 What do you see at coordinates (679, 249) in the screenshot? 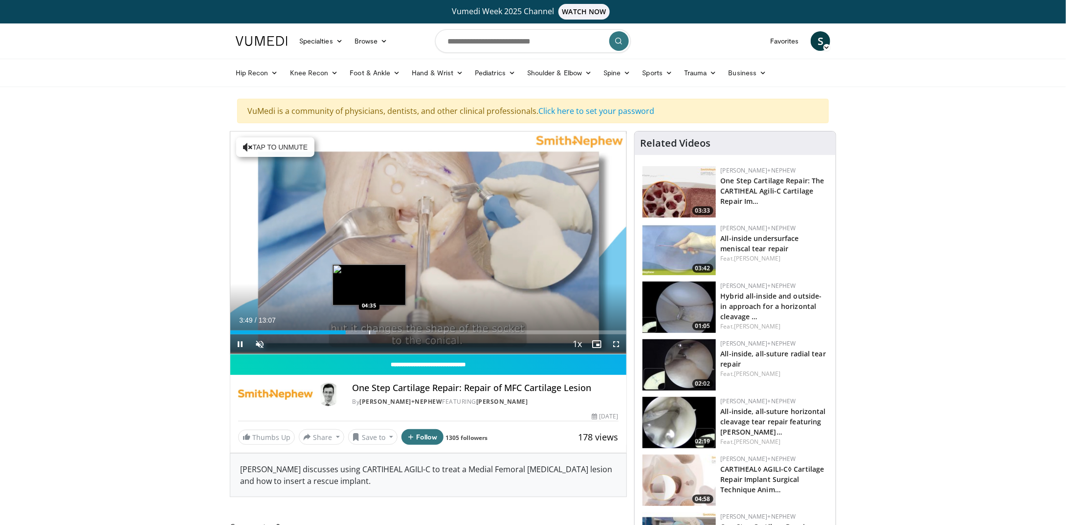
I see `img: 02c34c8e-0ce7-40b9-85e3-cdd59c0970f9.150x105_q85_crop-smart_upscale.jpg` at bounding box center [679, 249].